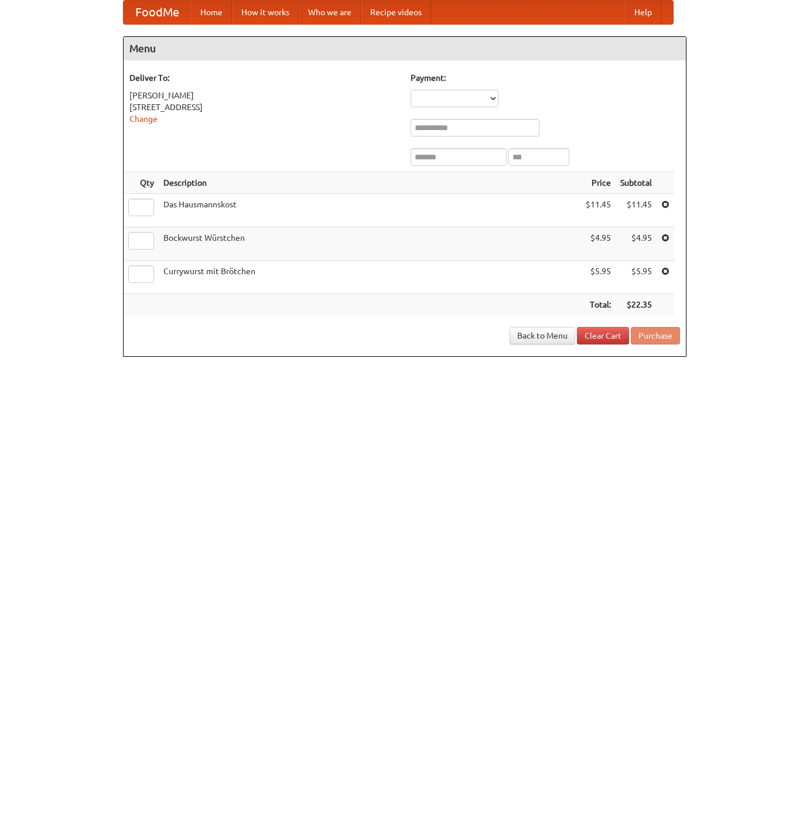  What do you see at coordinates (265, 12) in the screenshot?
I see `a: How it works` at bounding box center [265, 12].